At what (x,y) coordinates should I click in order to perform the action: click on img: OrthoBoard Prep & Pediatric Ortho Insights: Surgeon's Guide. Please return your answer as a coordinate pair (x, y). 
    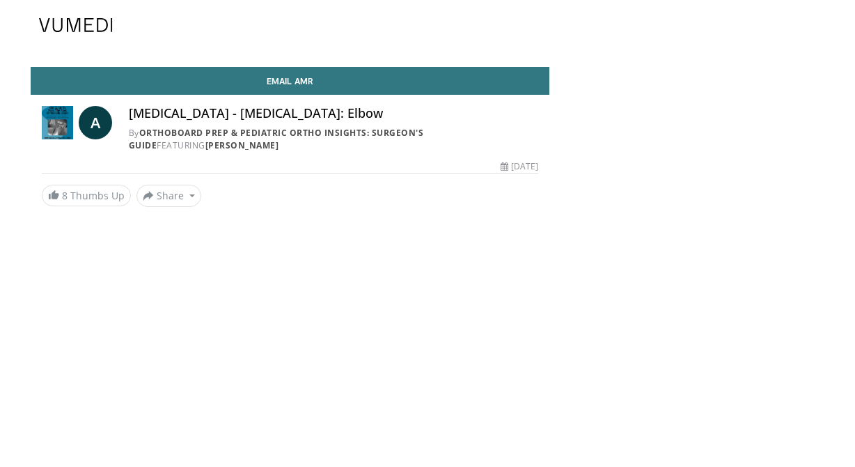
    Looking at the image, I should click on (57, 123).